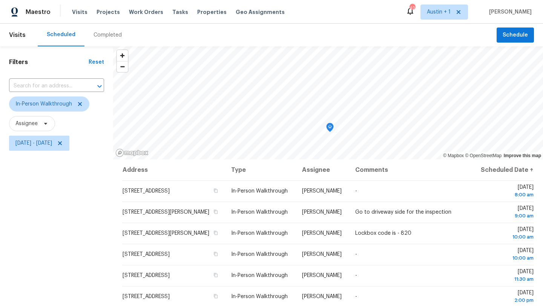 The image size is (543, 306). I want to click on span: Zoom in, so click(122, 55).